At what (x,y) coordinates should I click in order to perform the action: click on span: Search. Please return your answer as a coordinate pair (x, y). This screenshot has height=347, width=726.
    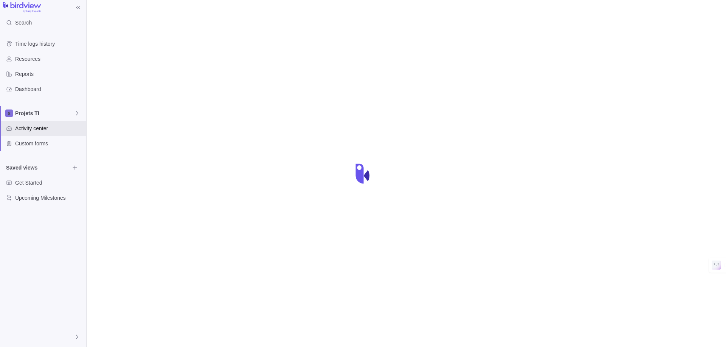
    Looking at the image, I should click on (23, 23).